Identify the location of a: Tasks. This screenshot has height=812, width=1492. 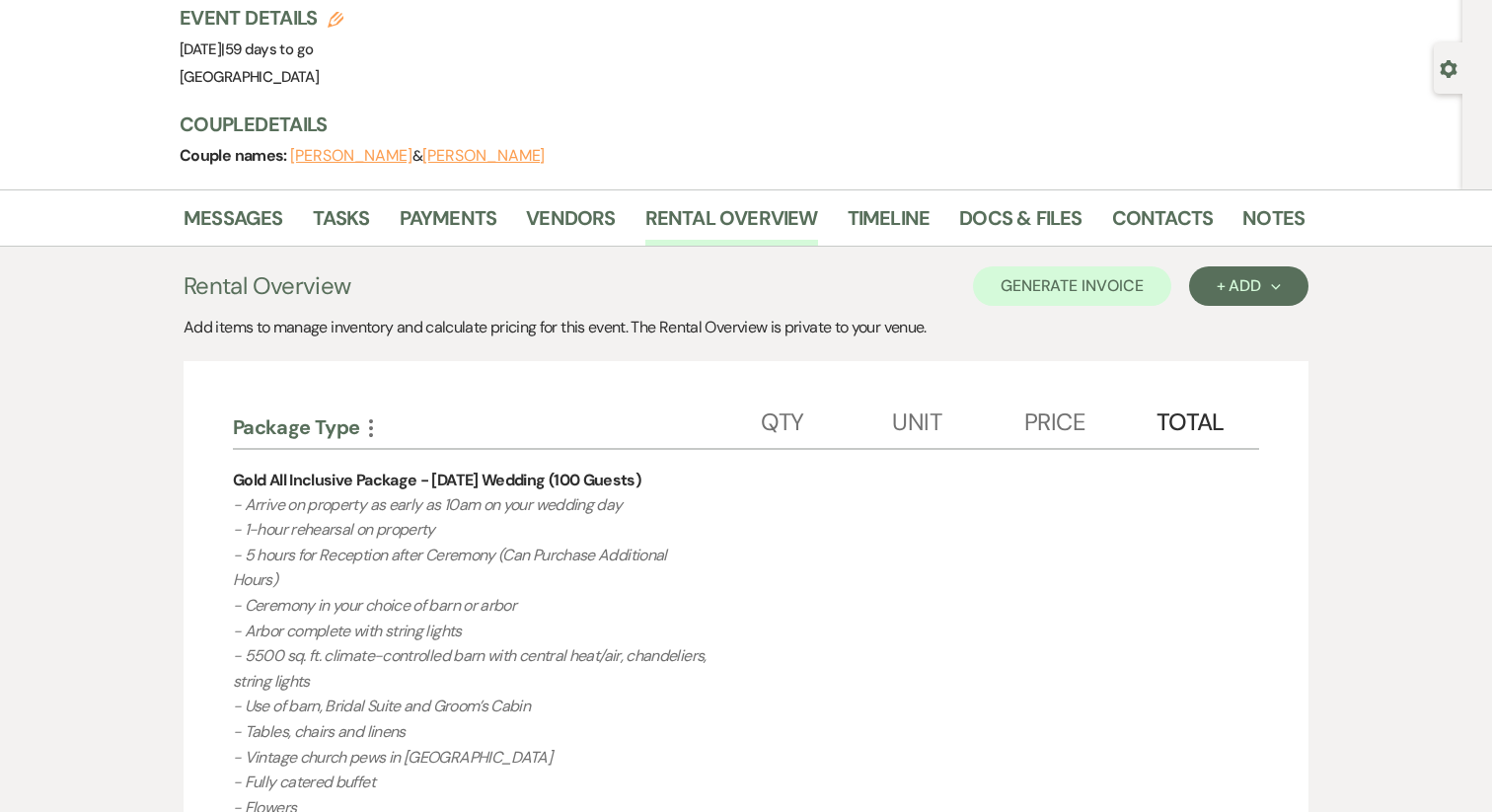
(342, 224).